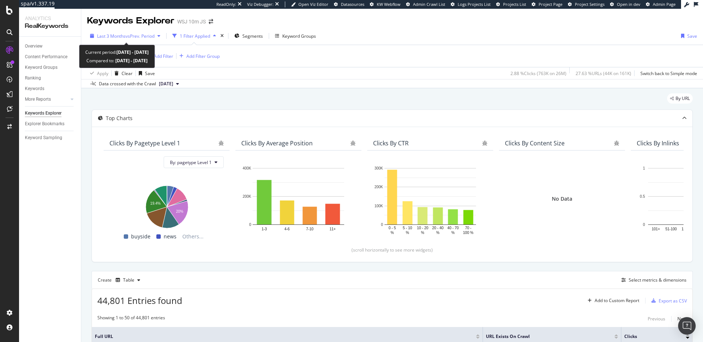  Describe the element at coordinates (180, 211) in the screenshot. I see `text: 20%` at that location.